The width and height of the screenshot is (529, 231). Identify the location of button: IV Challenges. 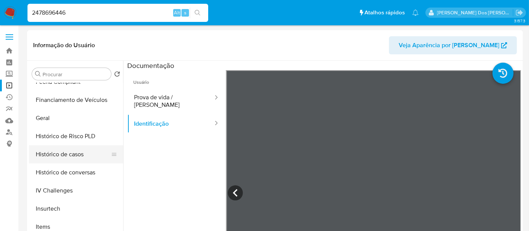
(76, 190).